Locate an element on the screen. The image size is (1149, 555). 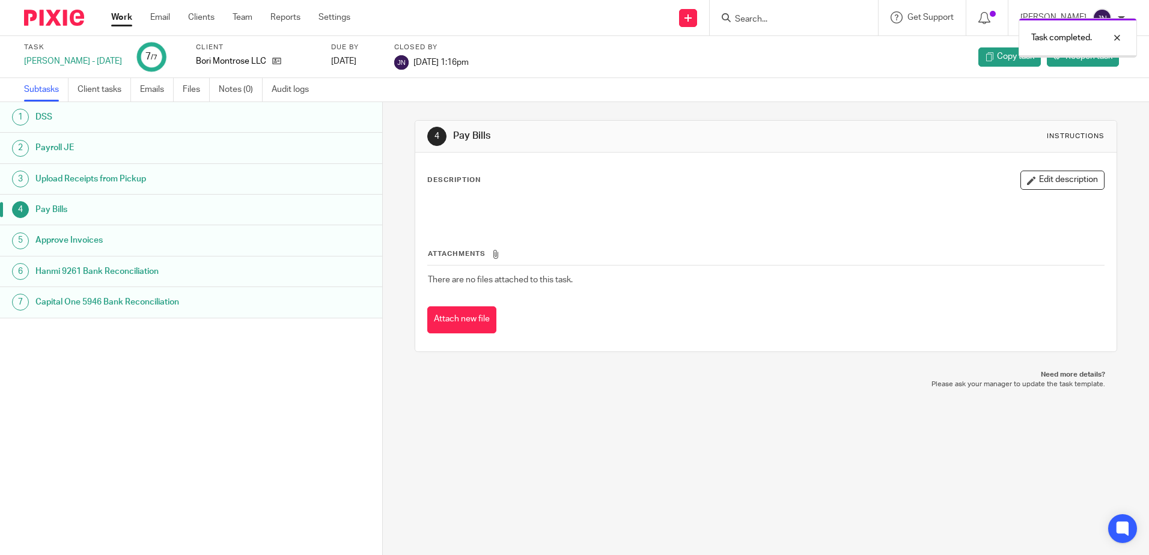
a: Clients is located at coordinates (201, 17).